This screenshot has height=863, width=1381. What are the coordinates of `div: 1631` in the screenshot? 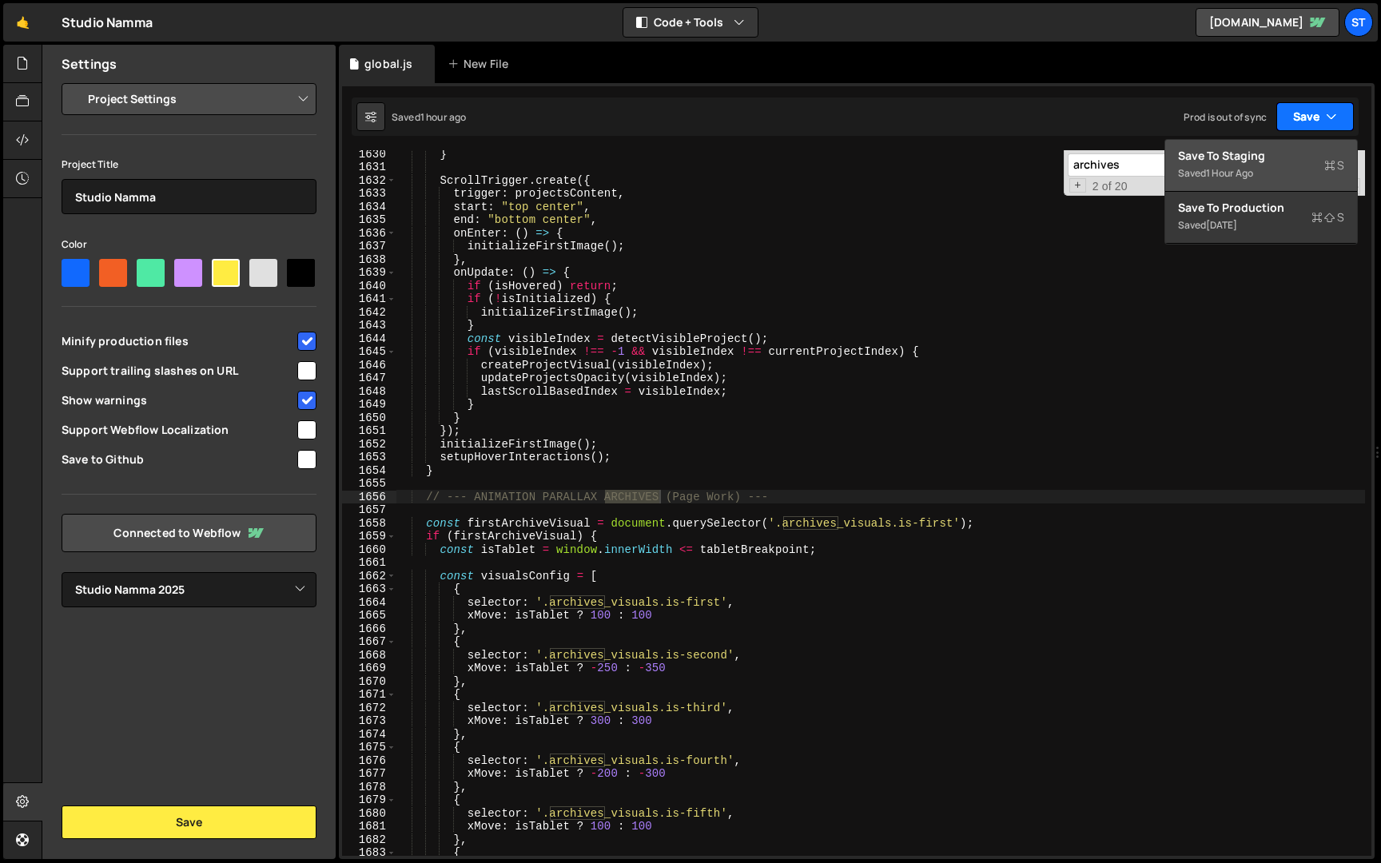 It's located at (369, 167).